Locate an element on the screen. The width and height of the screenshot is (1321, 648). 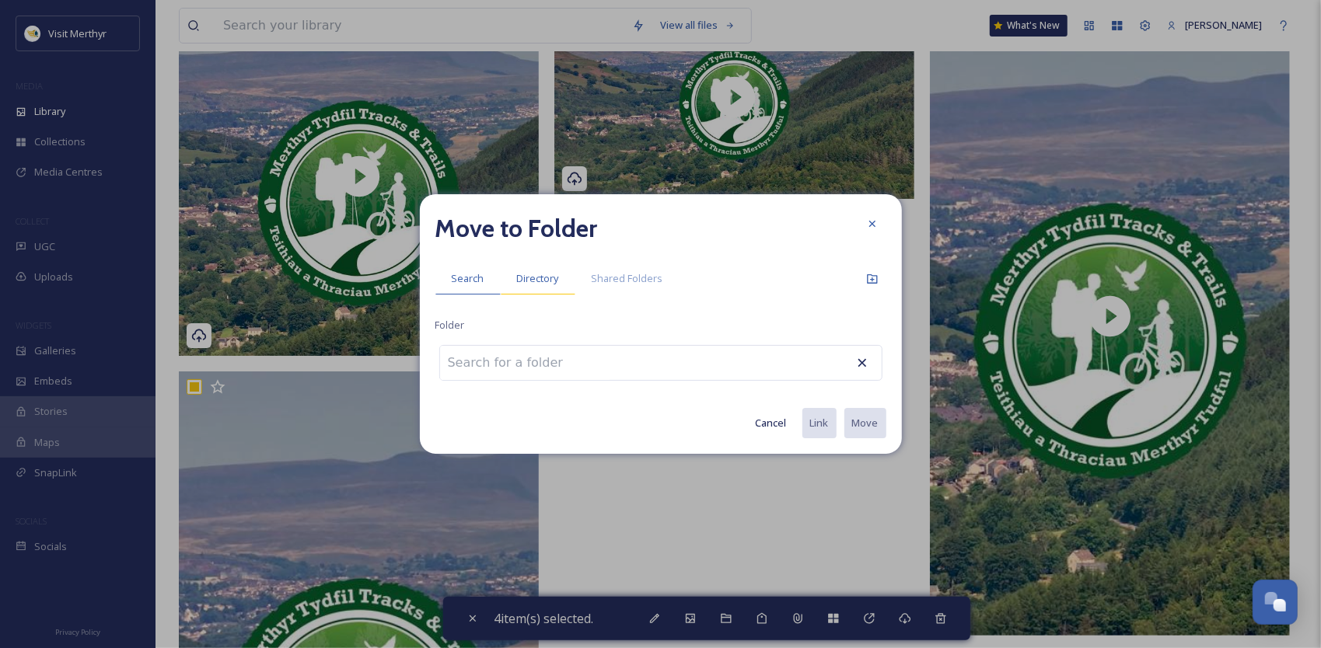
button: Cancel is located at coordinates (771, 423).